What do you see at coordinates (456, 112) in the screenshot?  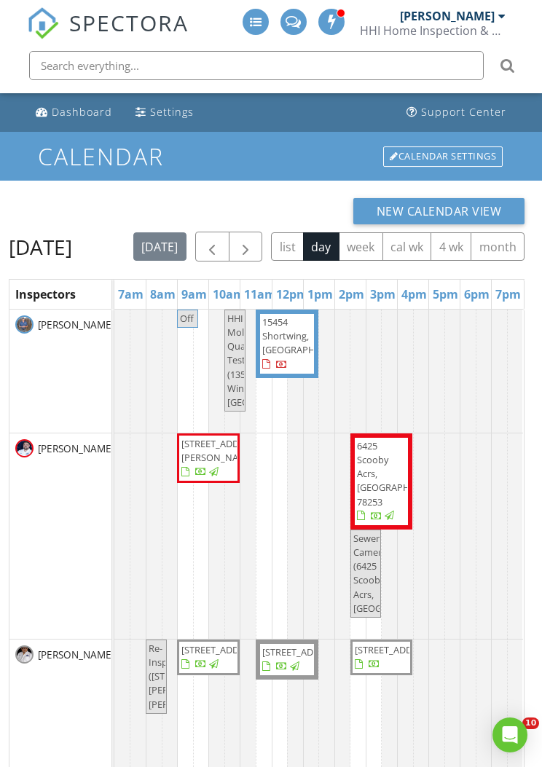 I see `a: Support Center` at bounding box center [456, 112].